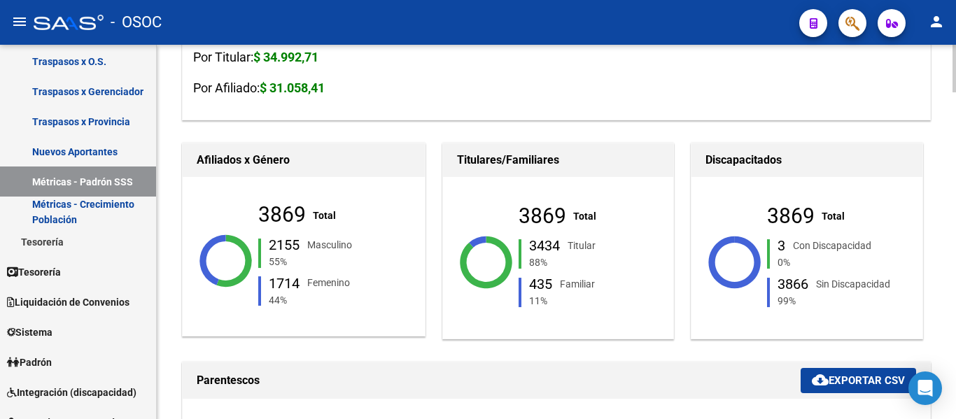 The height and width of the screenshot is (419, 956). I want to click on div: 2155, so click(284, 245).